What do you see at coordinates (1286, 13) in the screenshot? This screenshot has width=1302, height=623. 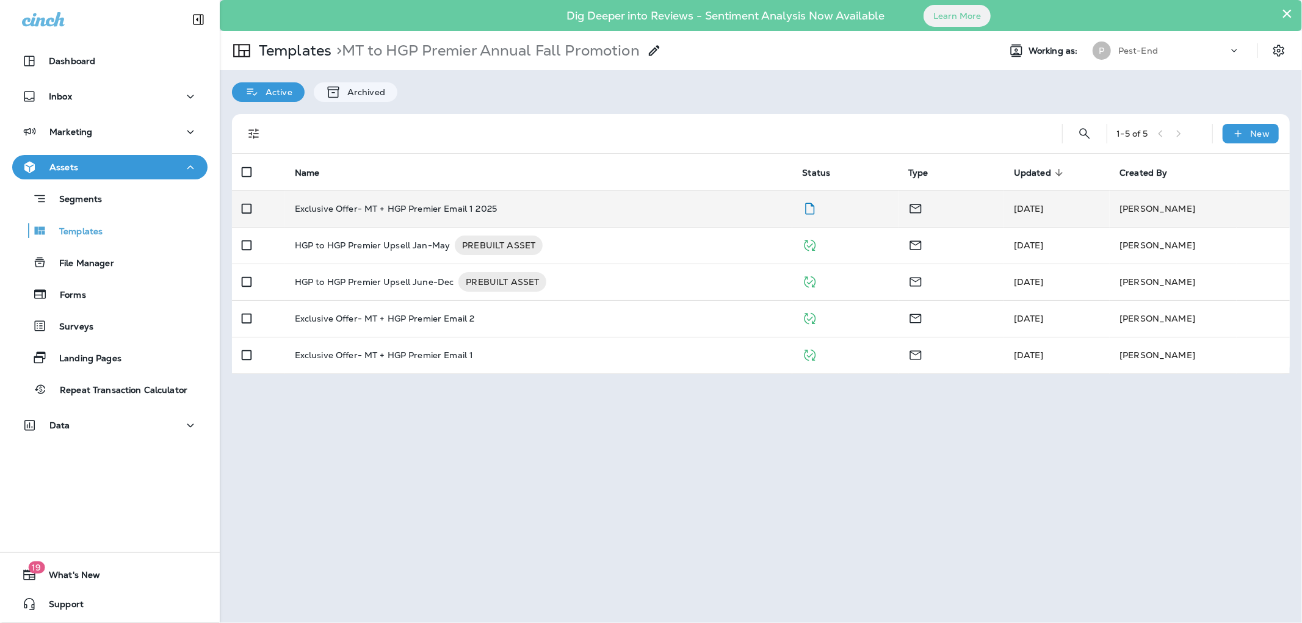 I see `button: Close` at bounding box center [1286, 13].